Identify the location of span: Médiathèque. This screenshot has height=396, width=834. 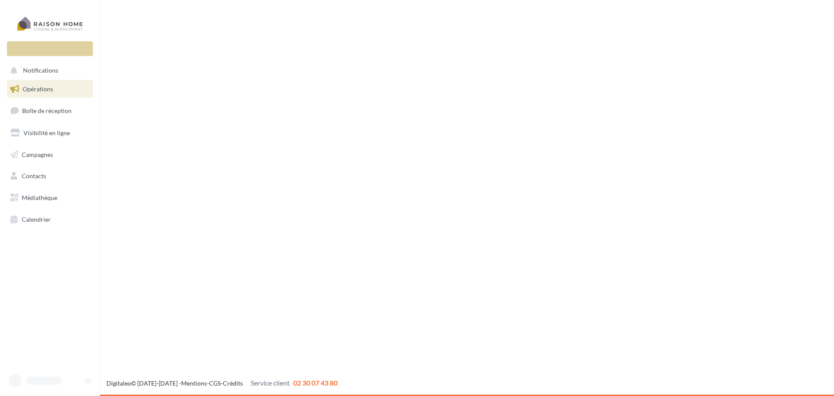
(40, 197).